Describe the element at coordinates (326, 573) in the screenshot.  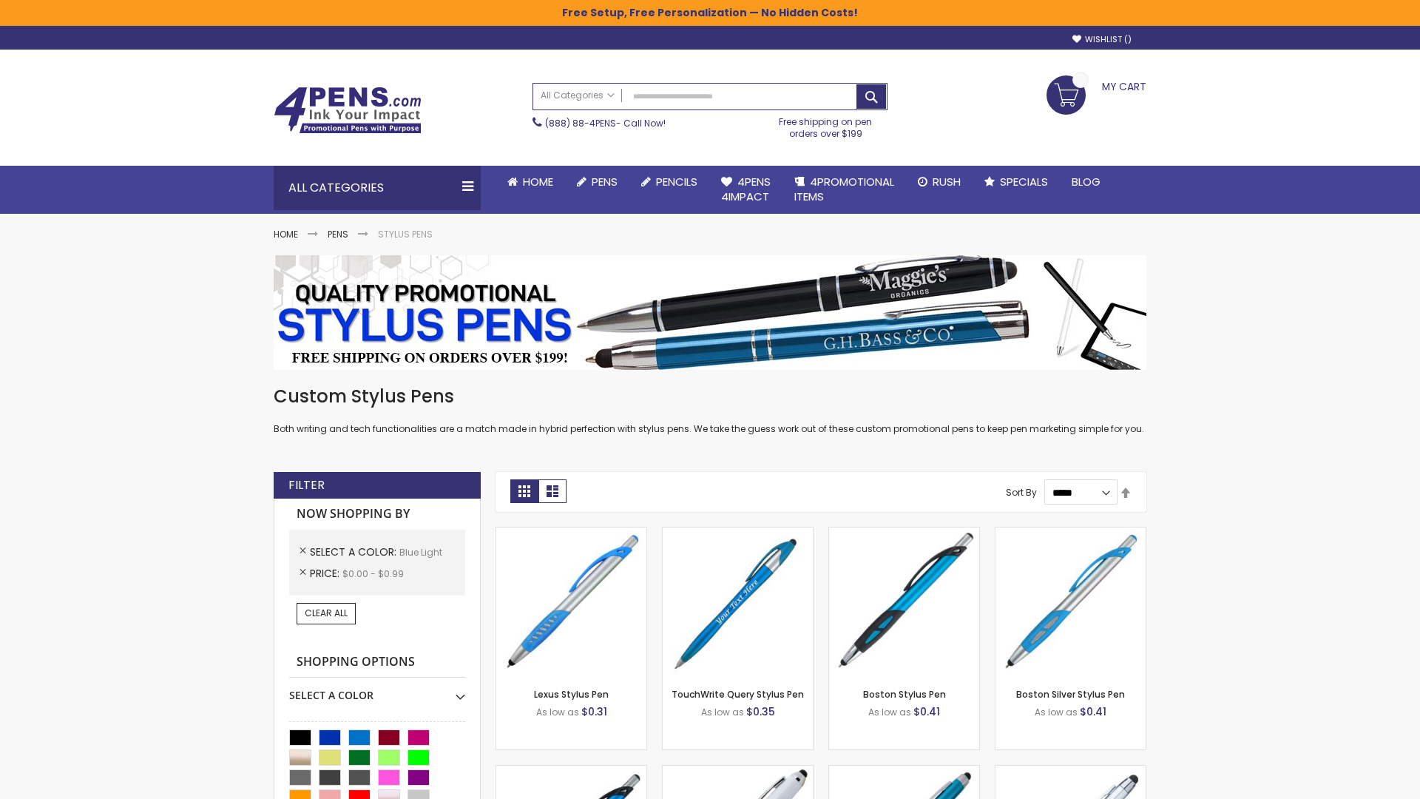
I see `span: Price` at that location.